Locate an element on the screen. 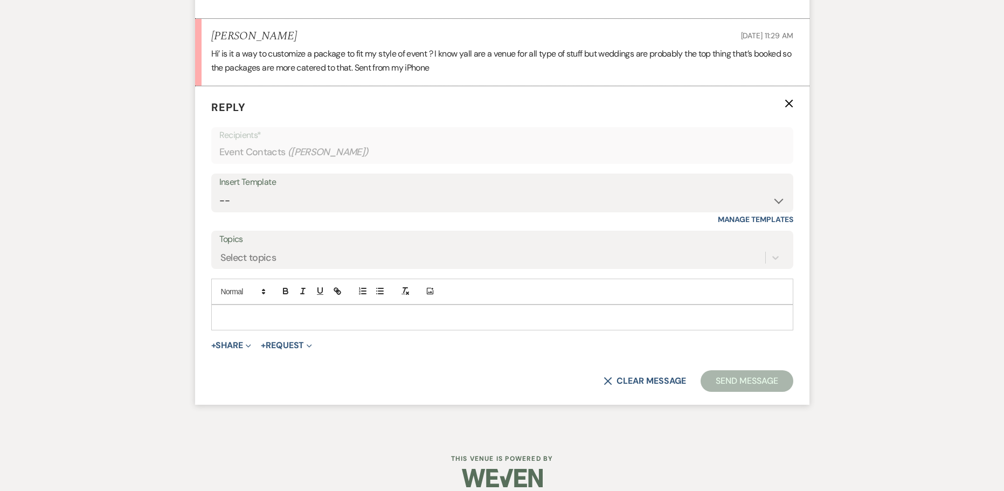 Image resolution: width=1004 pixels, height=491 pixels. button: Share is located at coordinates (231, 346).